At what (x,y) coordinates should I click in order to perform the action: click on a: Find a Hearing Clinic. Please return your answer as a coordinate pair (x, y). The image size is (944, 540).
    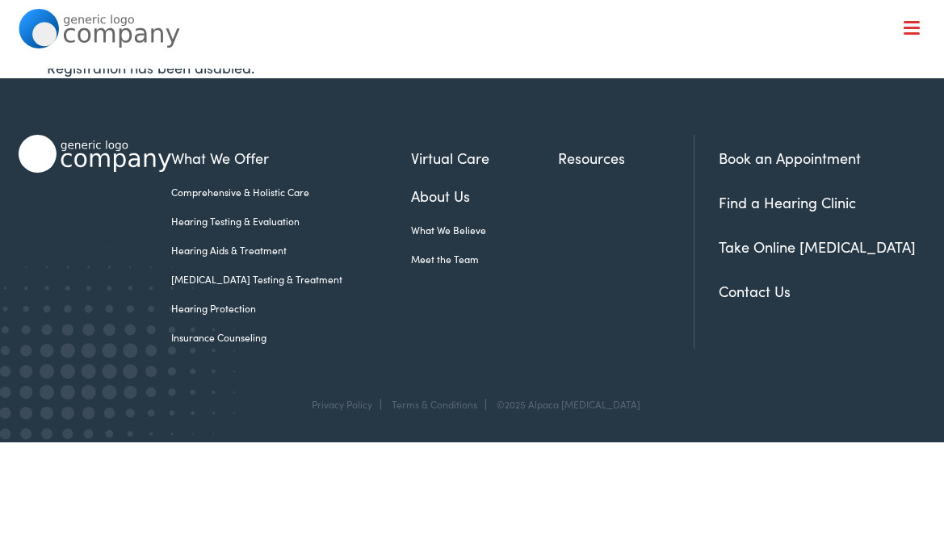
    Looking at the image, I should click on (788, 202).